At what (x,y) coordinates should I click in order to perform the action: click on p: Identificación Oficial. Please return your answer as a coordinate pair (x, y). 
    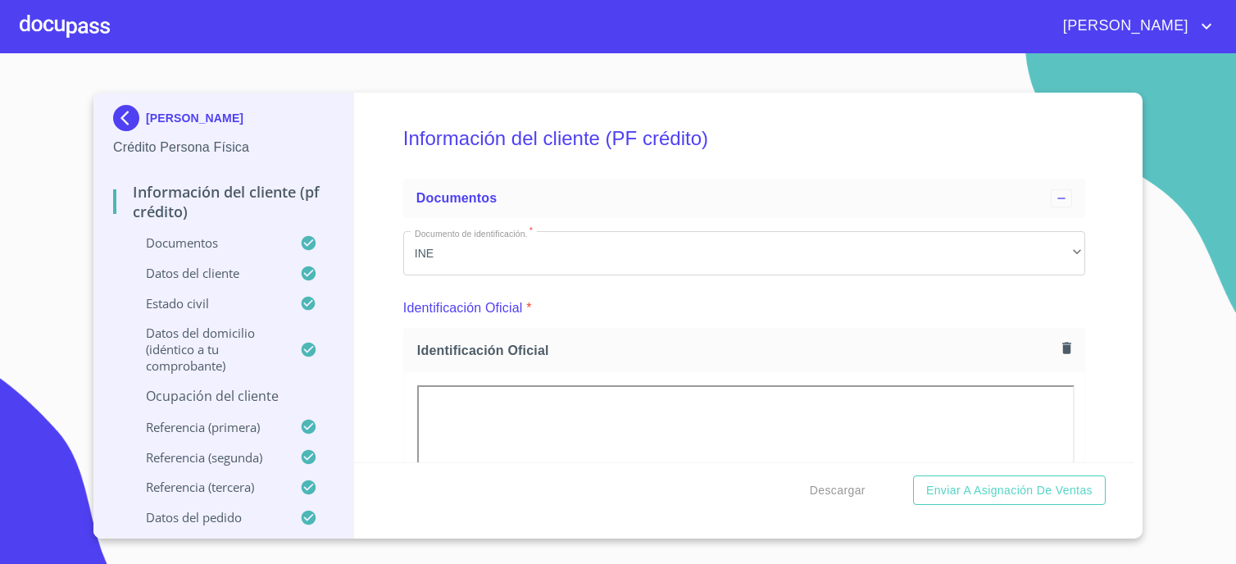
    Looking at the image, I should click on (463, 308).